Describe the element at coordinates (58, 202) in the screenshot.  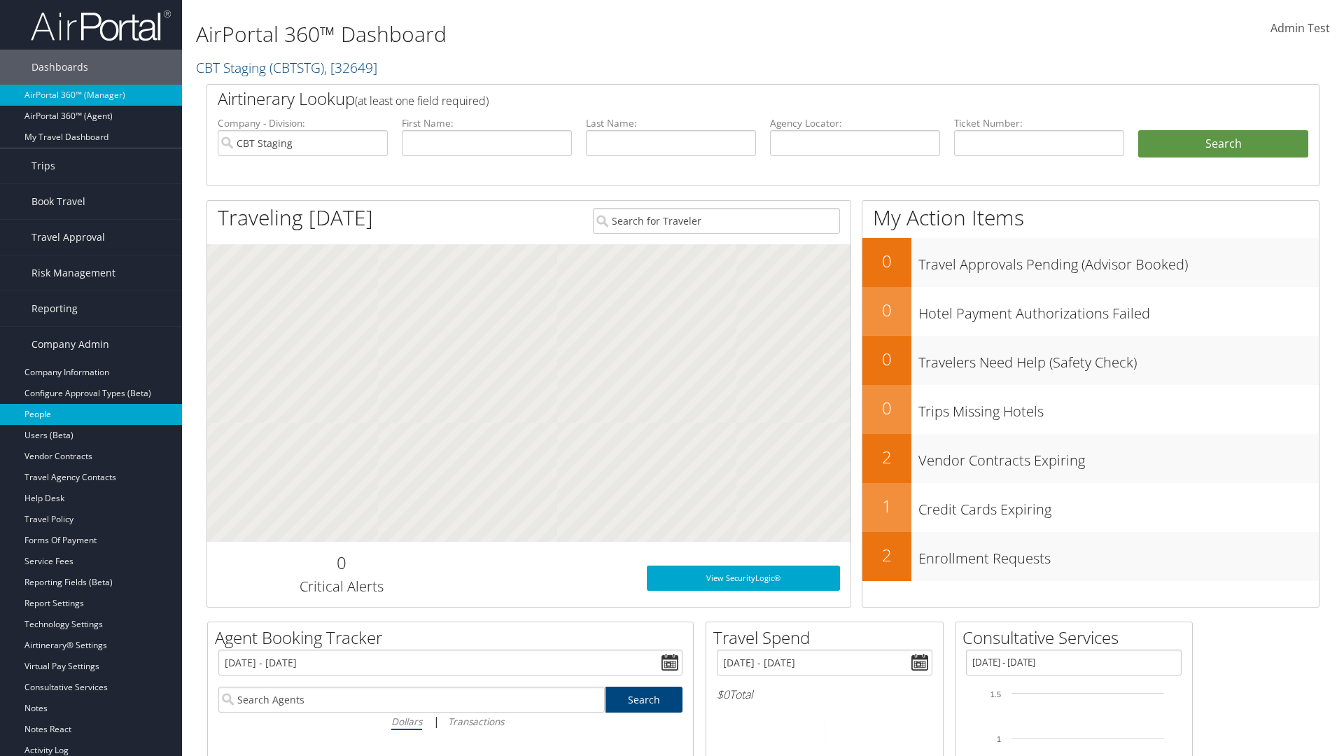
I see `span: Book Travel` at that location.